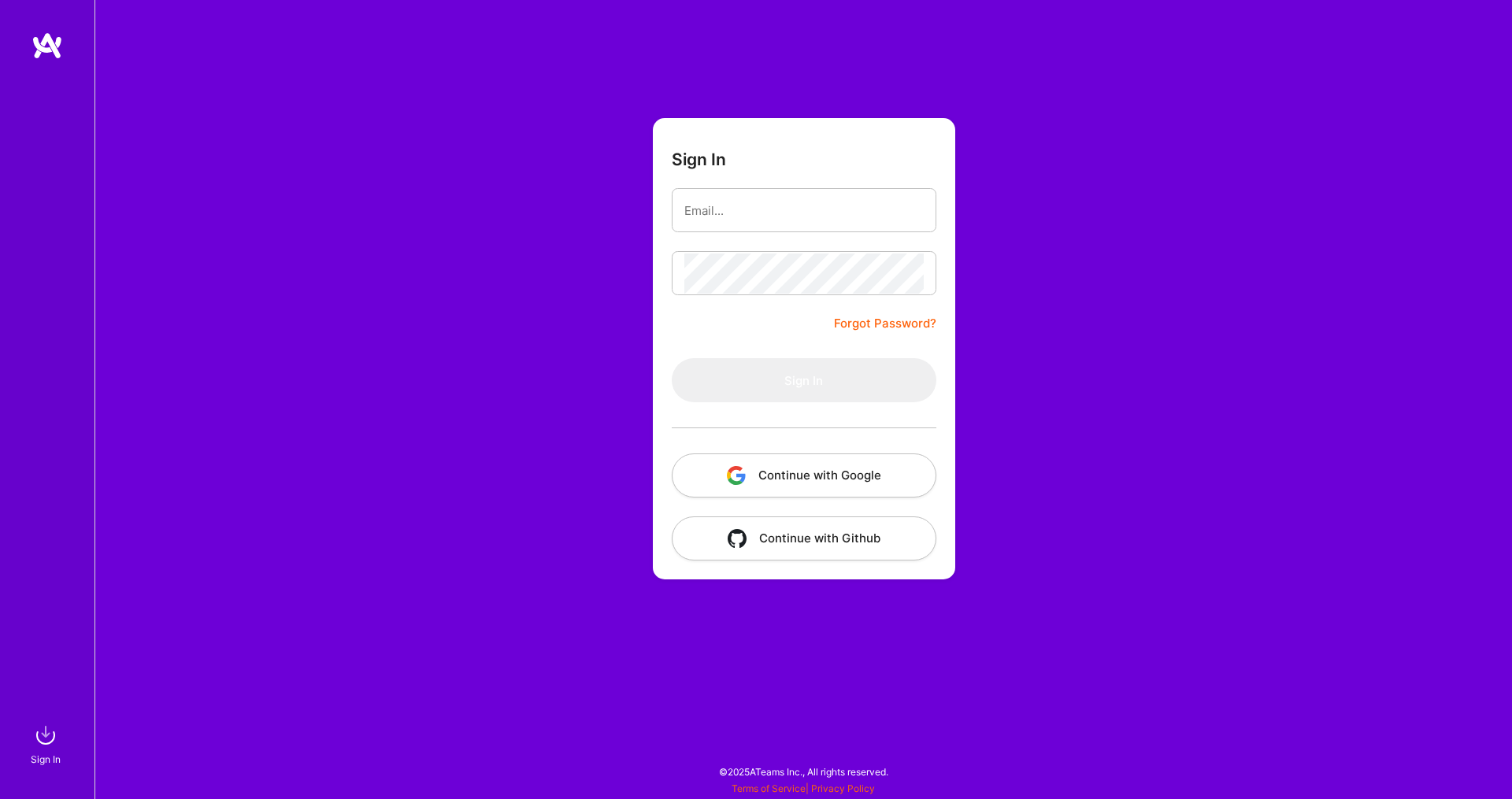 This screenshot has width=1512, height=799. Describe the element at coordinates (803, 772) in the screenshot. I see `div: © 2025 ATeams Inc., All rights reserved.` at that location.